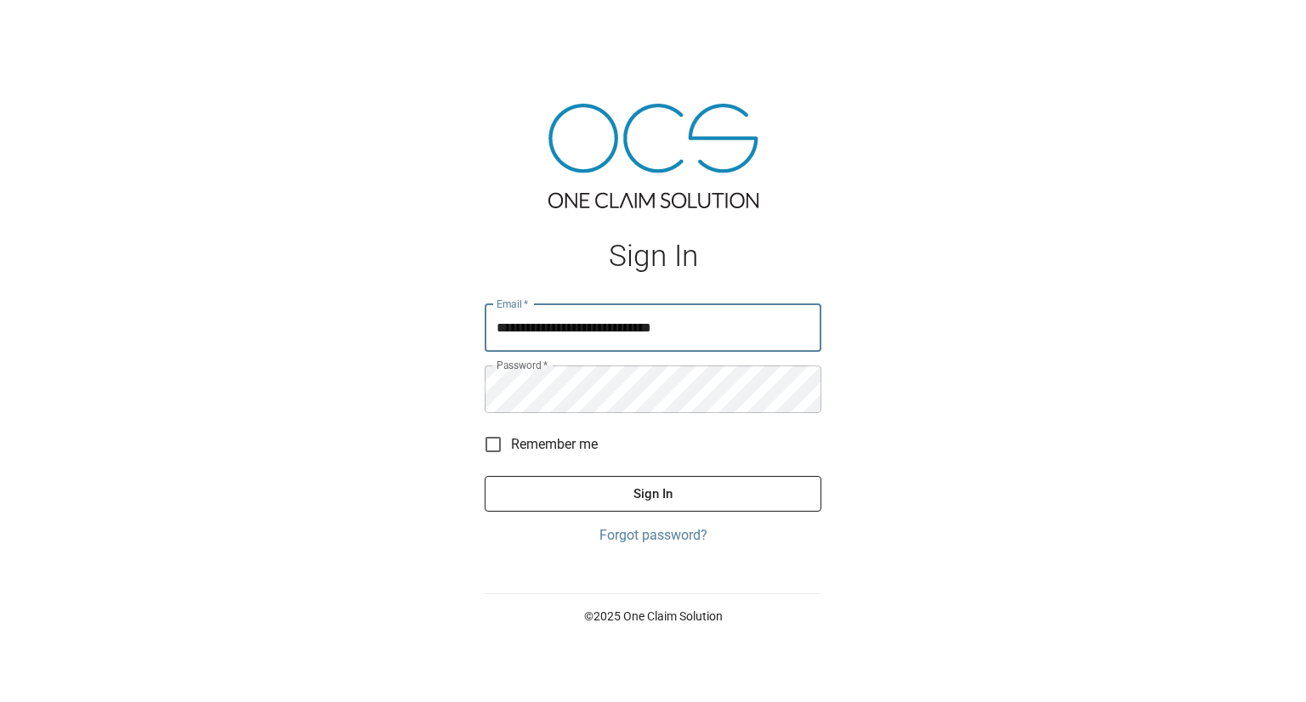 This screenshot has width=1306, height=702. What do you see at coordinates (554, 445) in the screenshot?
I see `span: Remember me` at bounding box center [554, 445].